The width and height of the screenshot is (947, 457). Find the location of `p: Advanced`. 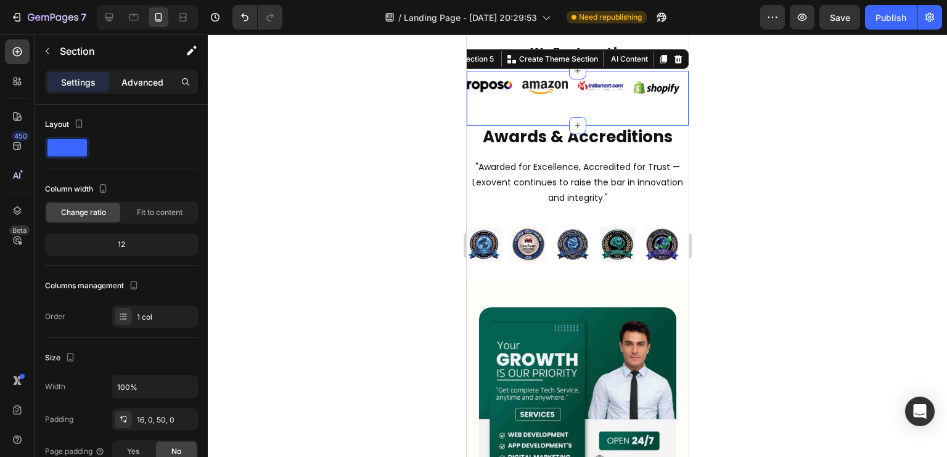

p: Advanced is located at coordinates (142, 82).